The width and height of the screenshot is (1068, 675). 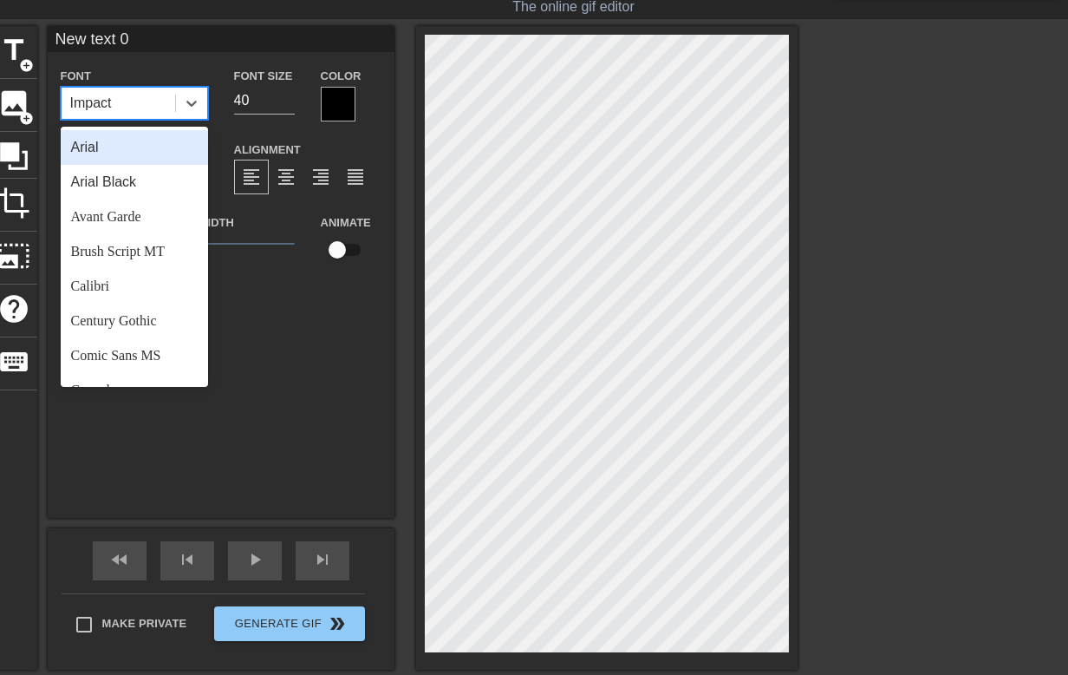 I want to click on label: Font, so click(x=75, y=76).